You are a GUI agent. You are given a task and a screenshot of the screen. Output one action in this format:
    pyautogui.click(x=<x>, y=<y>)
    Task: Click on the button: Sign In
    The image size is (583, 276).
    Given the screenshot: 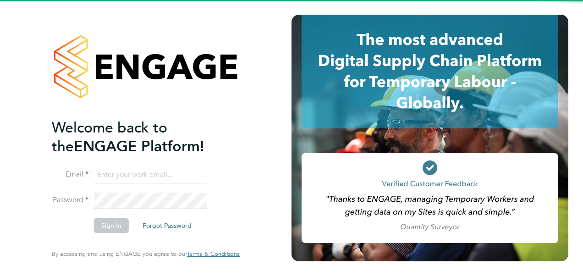 What is the action you would take?
    pyautogui.click(x=111, y=226)
    